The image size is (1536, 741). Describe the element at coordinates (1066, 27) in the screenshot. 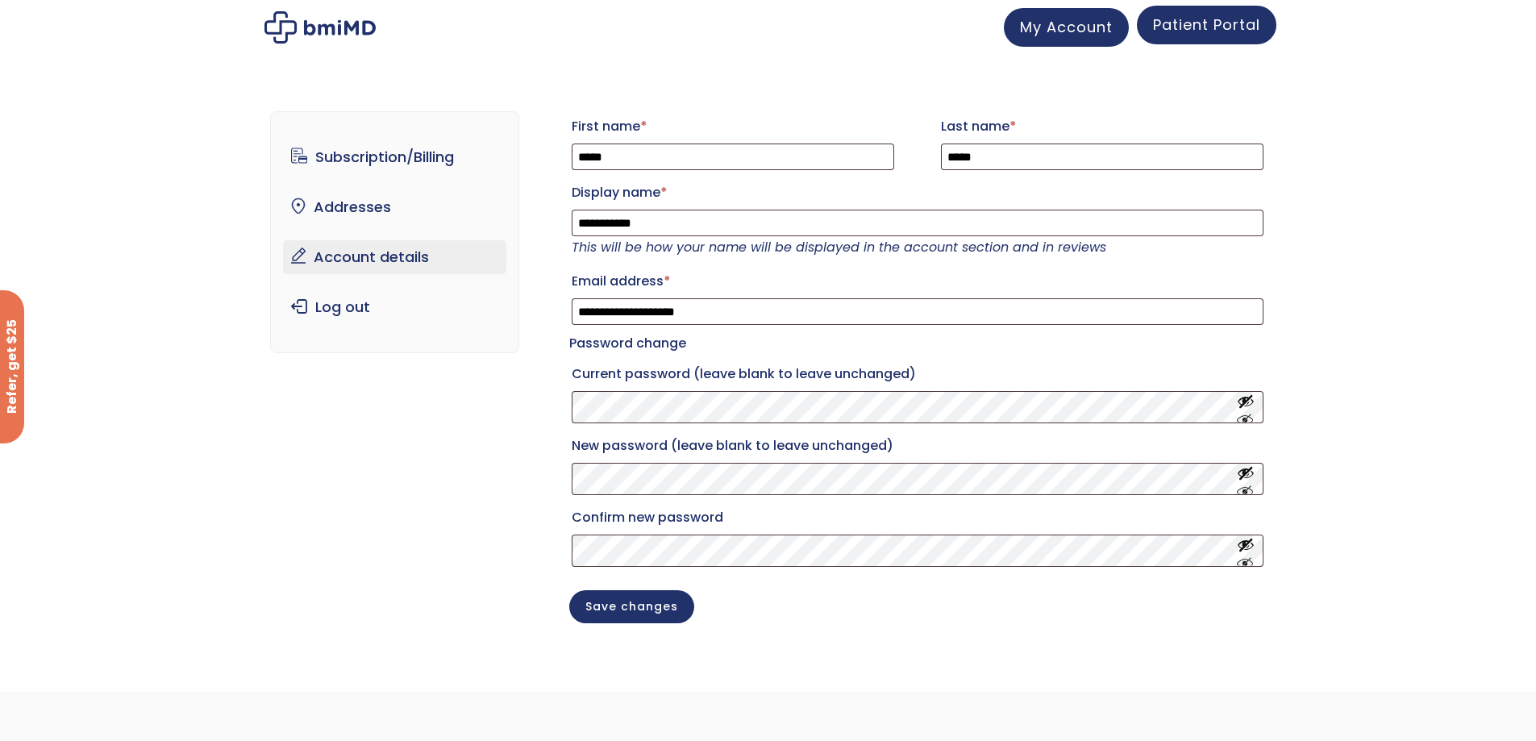

I see `span: My Account` at that location.